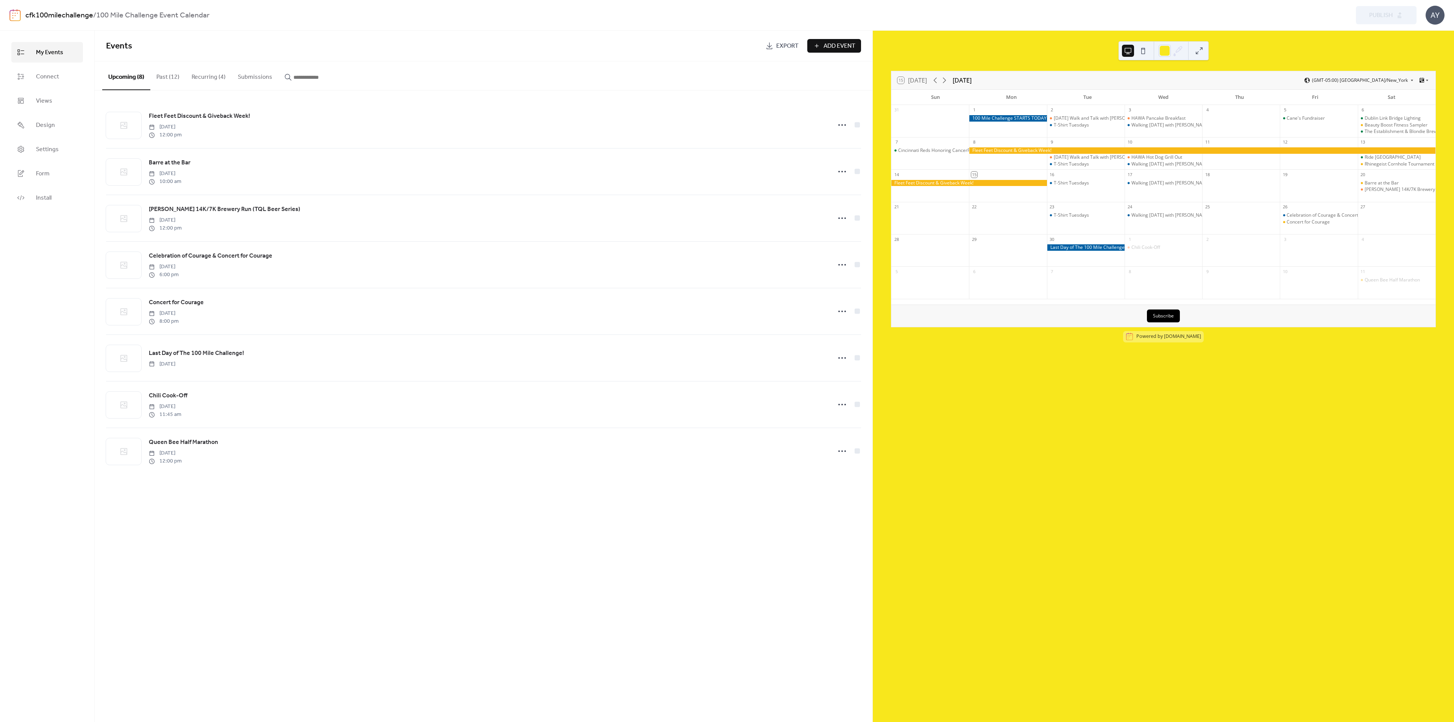 This screenshot has width=1454, height=722. I want to click on div: 18, so click(1207, 174).